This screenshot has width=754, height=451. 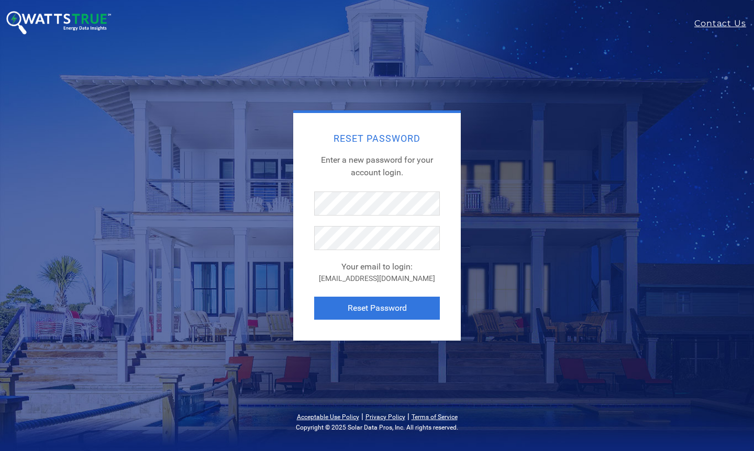 What do you see at coordinates (328, 417) in the screenshot?
I see `a: Acceptable Use Policy` at bounding box center [328, 417].